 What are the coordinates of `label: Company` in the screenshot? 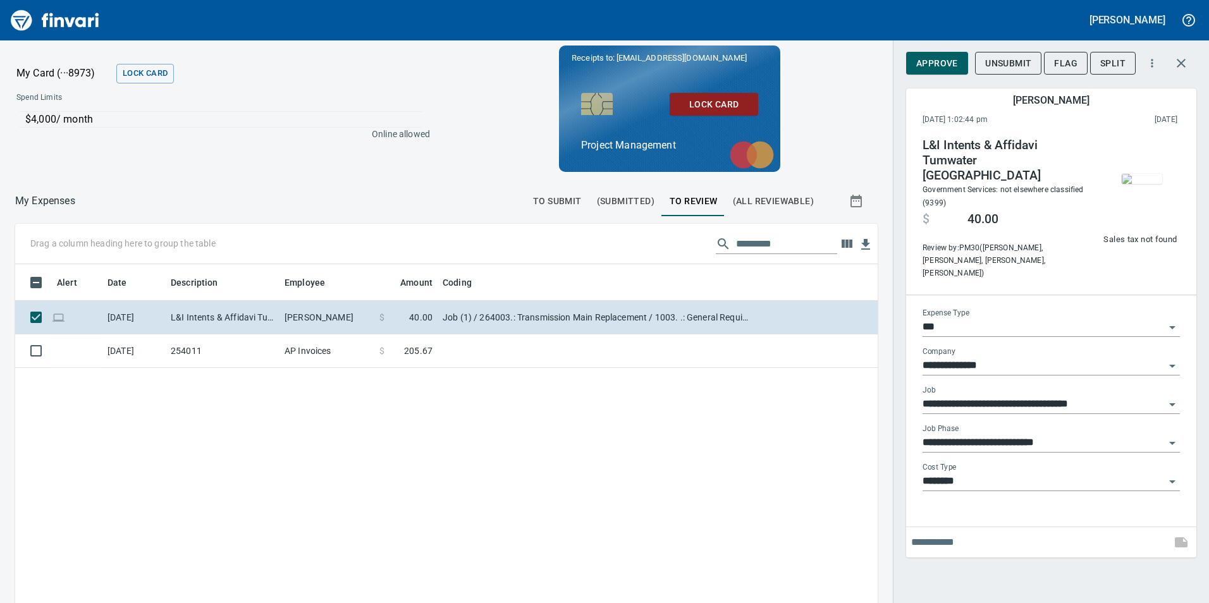 It's located at (939, 352).